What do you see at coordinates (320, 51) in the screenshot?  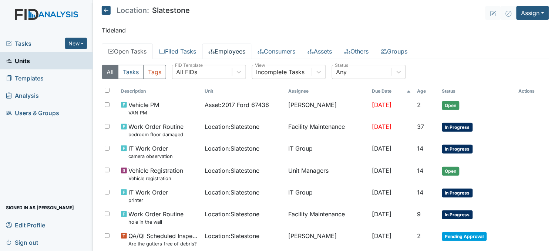 I see `a: Assets` at bounding box center [320, 51].